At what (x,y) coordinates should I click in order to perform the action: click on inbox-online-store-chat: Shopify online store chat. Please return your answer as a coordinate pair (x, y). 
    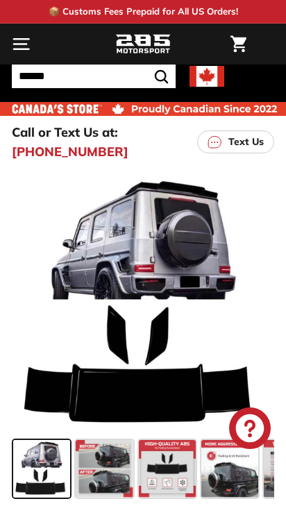
    Looking at the image, I should click on (250, 430).